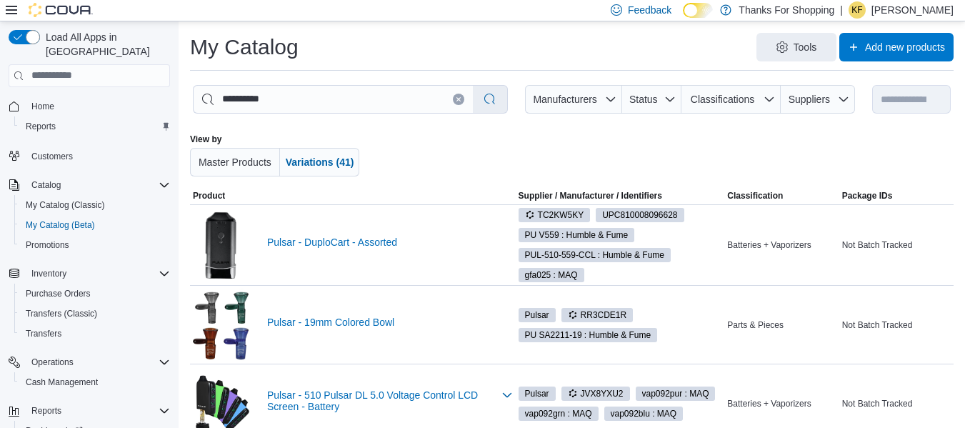  Describe the element at coordinates (52, 156) in the screenshot. I see `a: Customers` at that location.